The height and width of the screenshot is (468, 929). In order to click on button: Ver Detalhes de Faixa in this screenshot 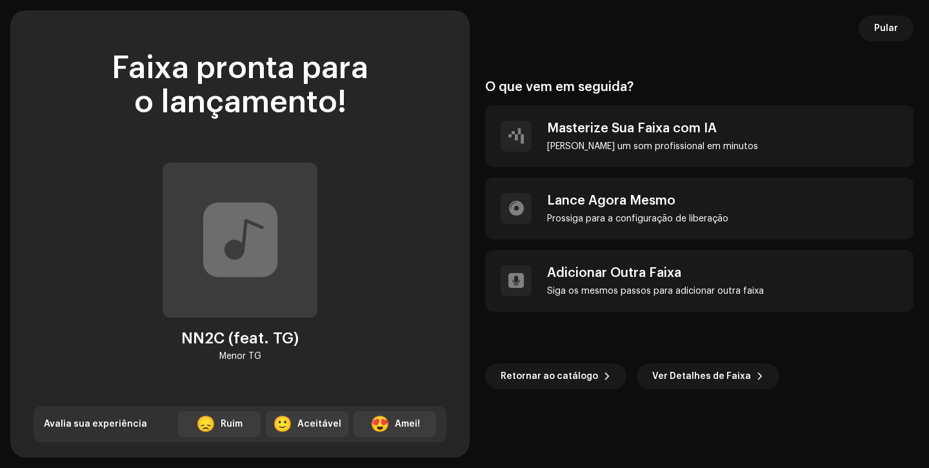, I will do `click(708, 376)`.